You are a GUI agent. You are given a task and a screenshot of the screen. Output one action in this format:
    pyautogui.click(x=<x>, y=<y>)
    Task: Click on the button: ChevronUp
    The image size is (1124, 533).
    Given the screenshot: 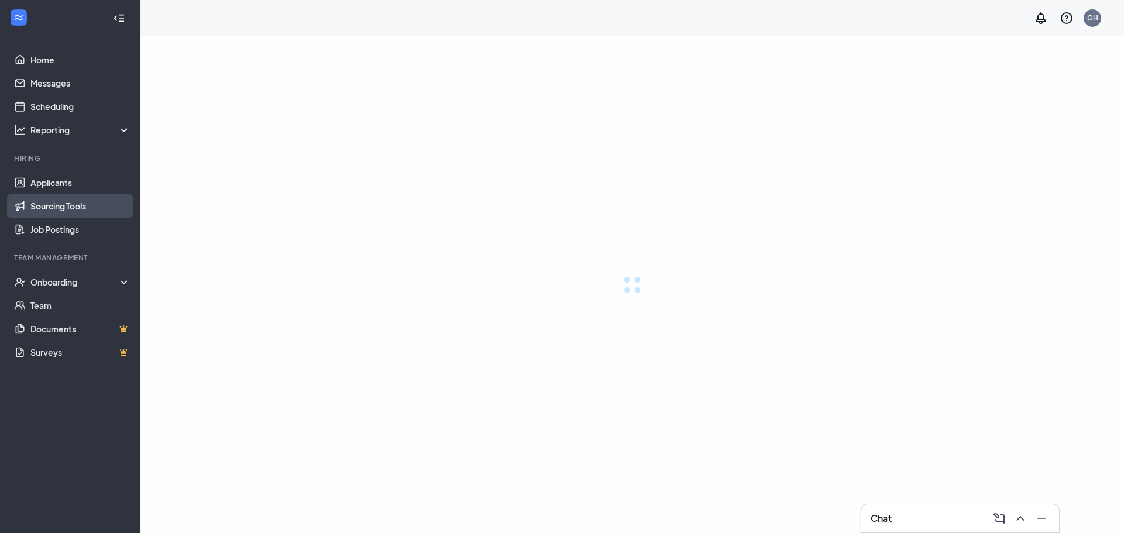 What is the action you would take?
    pyautogui.click(x=1019, y=519)
    